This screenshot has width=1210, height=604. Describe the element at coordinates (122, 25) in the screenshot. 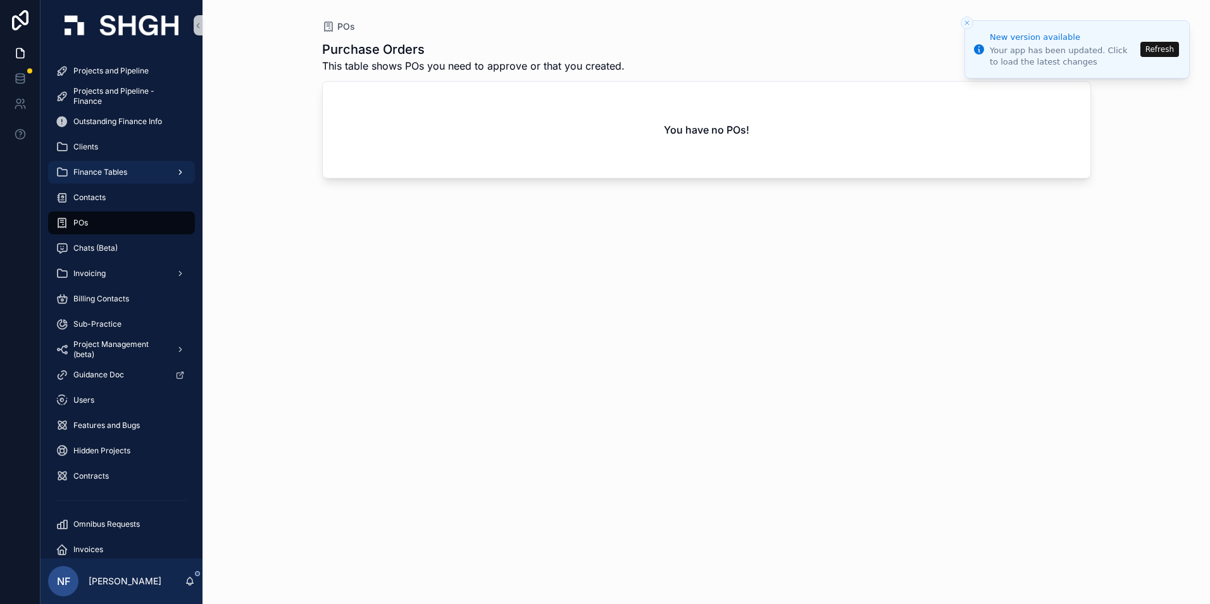

I see `img: App logo` at that location.